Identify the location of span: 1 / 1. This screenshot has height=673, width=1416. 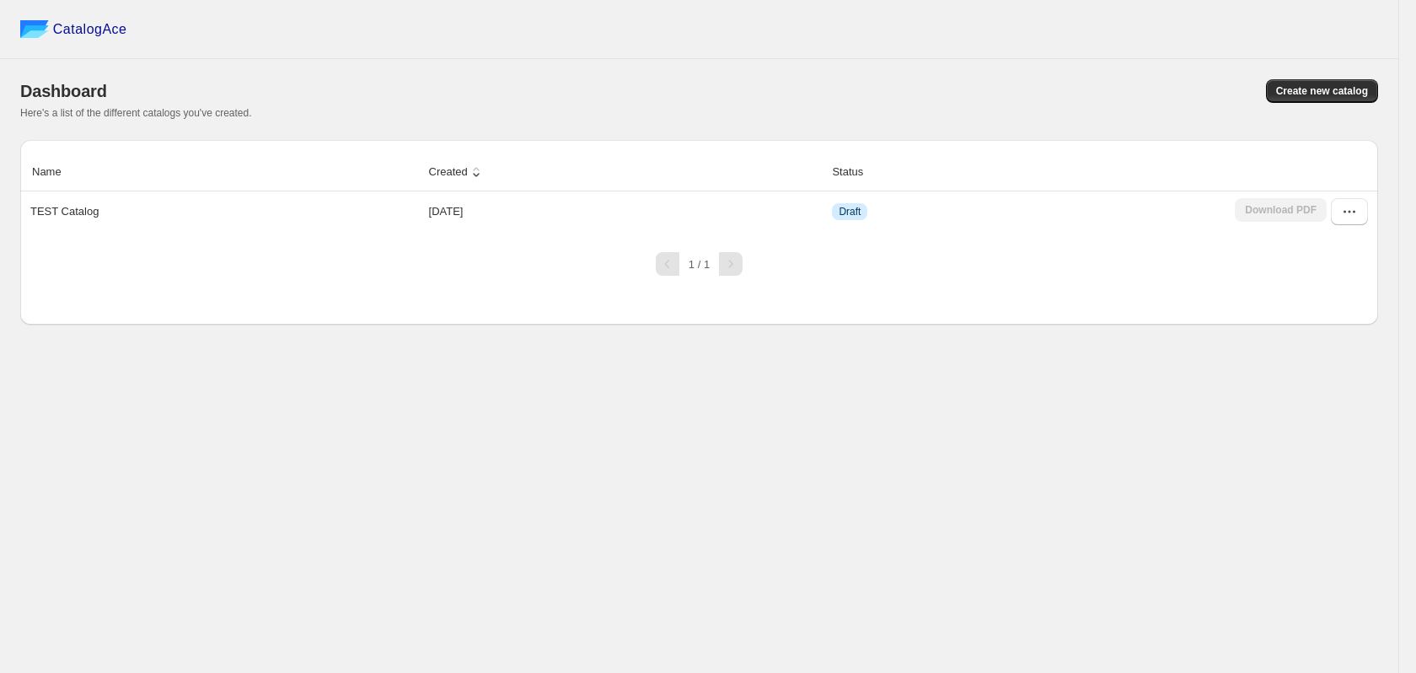
(699, 264).